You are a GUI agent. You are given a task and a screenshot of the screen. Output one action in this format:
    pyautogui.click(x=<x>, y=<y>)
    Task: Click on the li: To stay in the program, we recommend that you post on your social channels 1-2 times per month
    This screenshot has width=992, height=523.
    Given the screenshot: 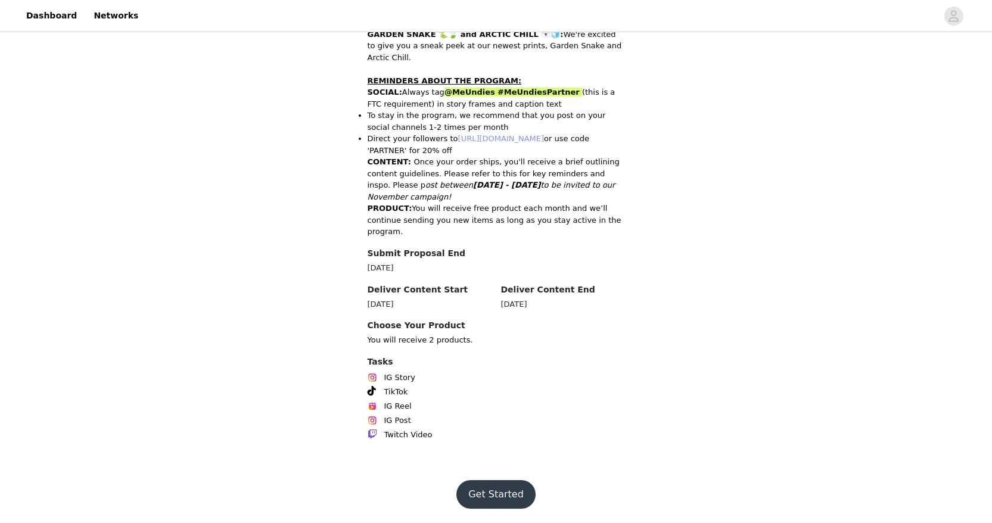 What is the action you would take?
    pyautogui.click(x=496, y=121)
    